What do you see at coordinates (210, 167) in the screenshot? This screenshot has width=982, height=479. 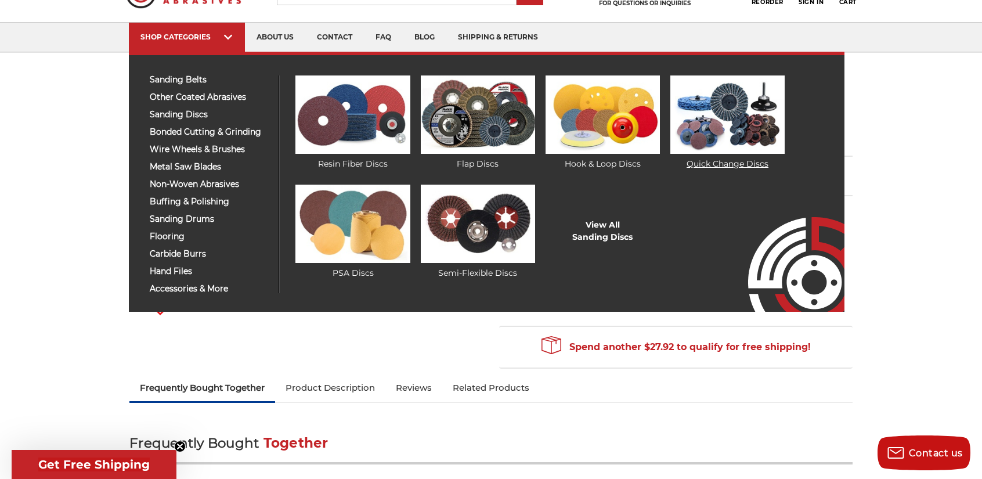 I see `span: metal saw blades` at bounding box center [210, 167].